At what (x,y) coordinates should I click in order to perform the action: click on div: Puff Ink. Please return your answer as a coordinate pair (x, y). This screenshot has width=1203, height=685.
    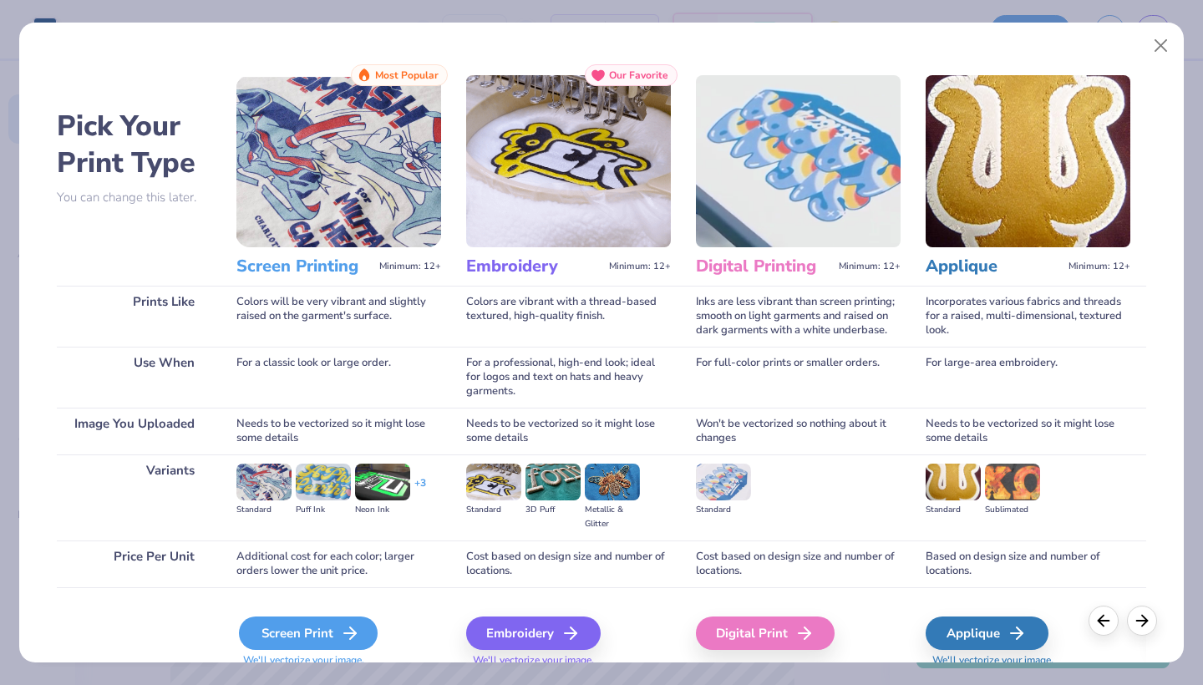
    Looking at the image, I should click on (323, 510).